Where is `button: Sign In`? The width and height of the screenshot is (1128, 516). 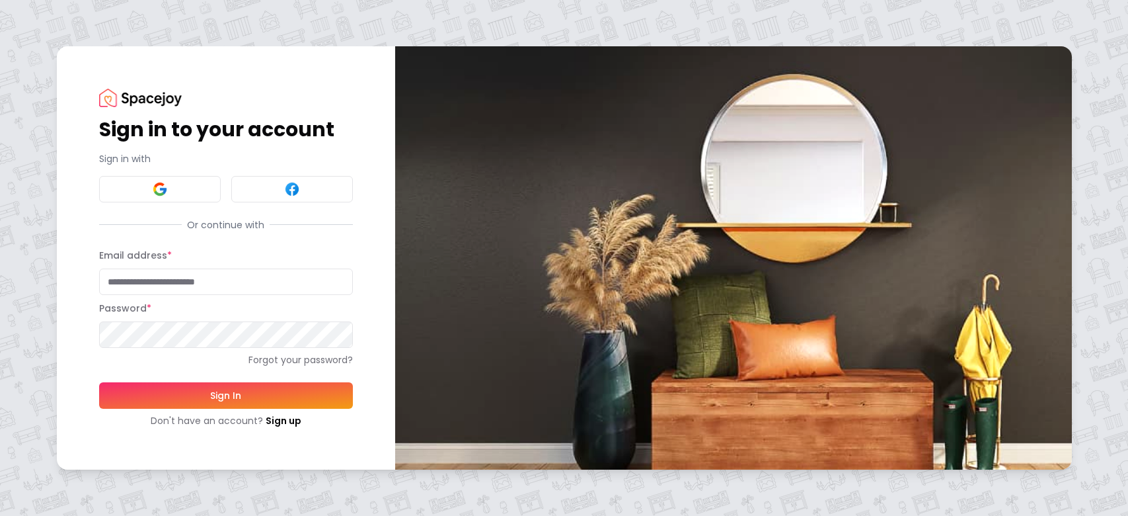
button: Sign In is located at coordinates (226, 395).